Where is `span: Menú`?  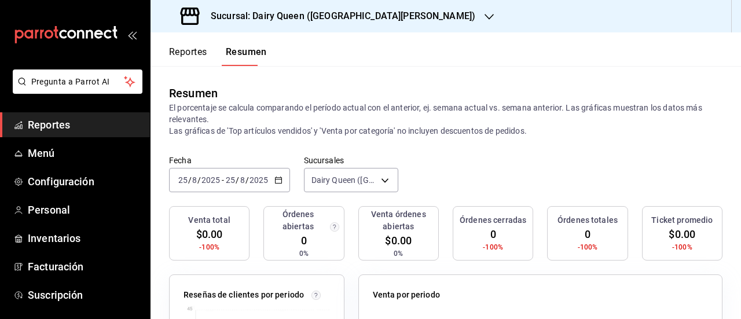 span: Menú is located at coordinates (84, 153).